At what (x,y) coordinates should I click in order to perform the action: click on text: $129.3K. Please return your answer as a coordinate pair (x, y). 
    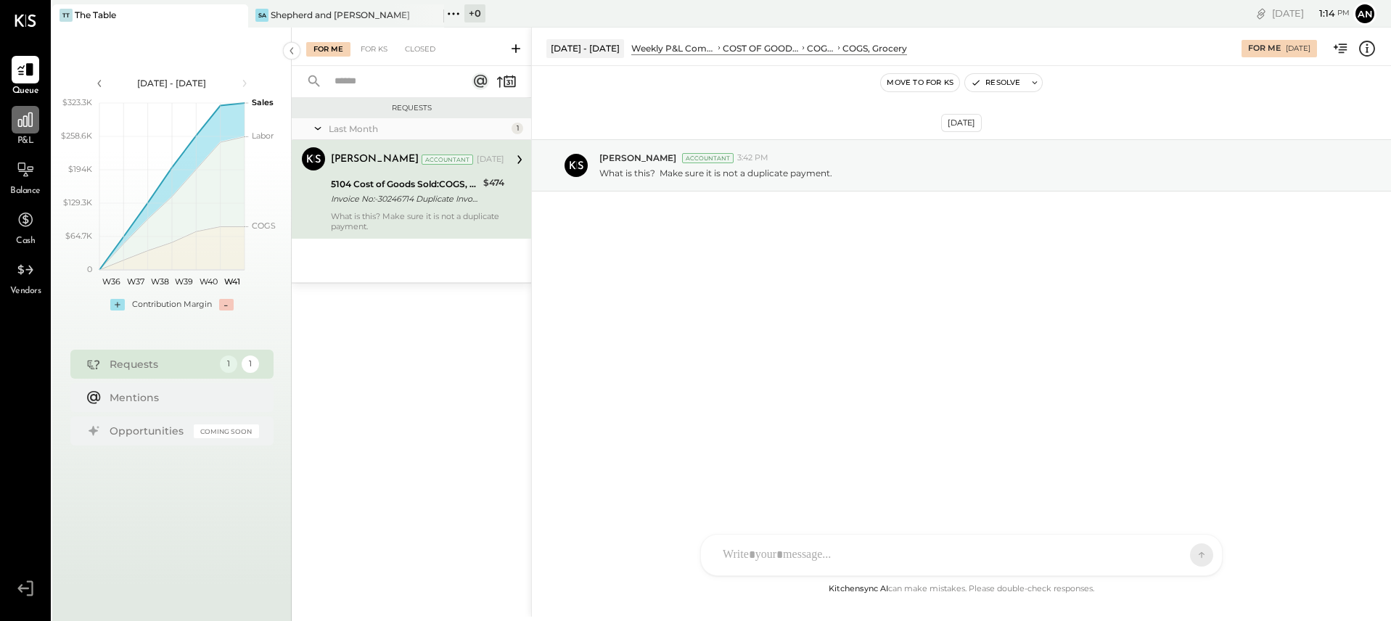
    Looking at the image, I should click on (78, 202).